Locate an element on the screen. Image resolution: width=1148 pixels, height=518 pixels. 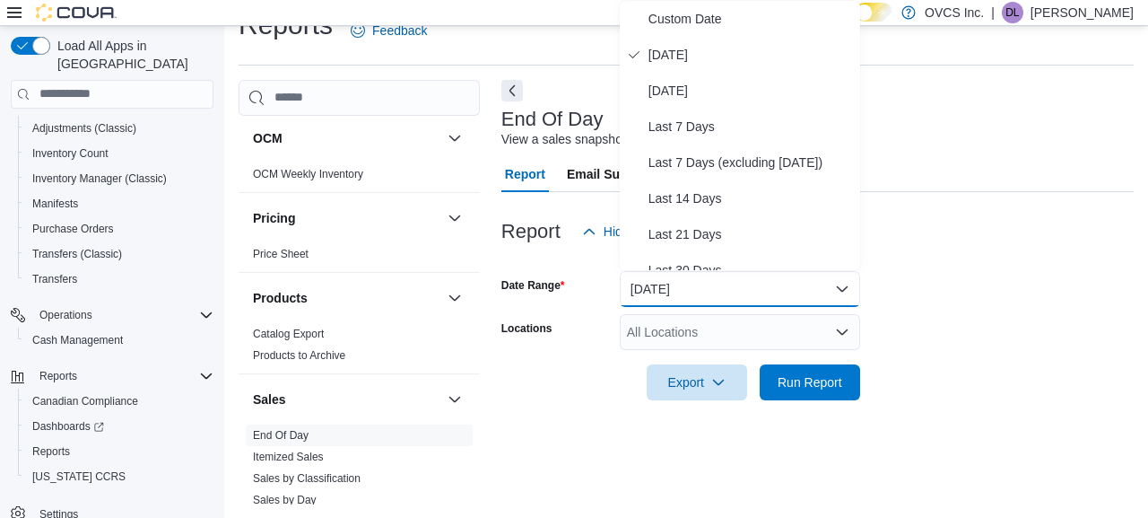
h3: OCM is located at coordinates (267, 138).